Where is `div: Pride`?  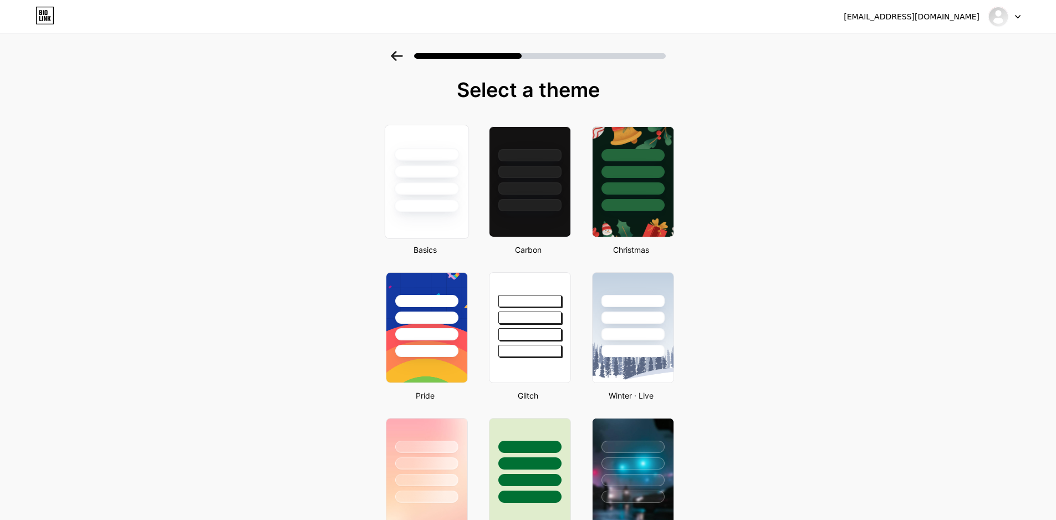 div: Pride is located at coordinates (425, 395).